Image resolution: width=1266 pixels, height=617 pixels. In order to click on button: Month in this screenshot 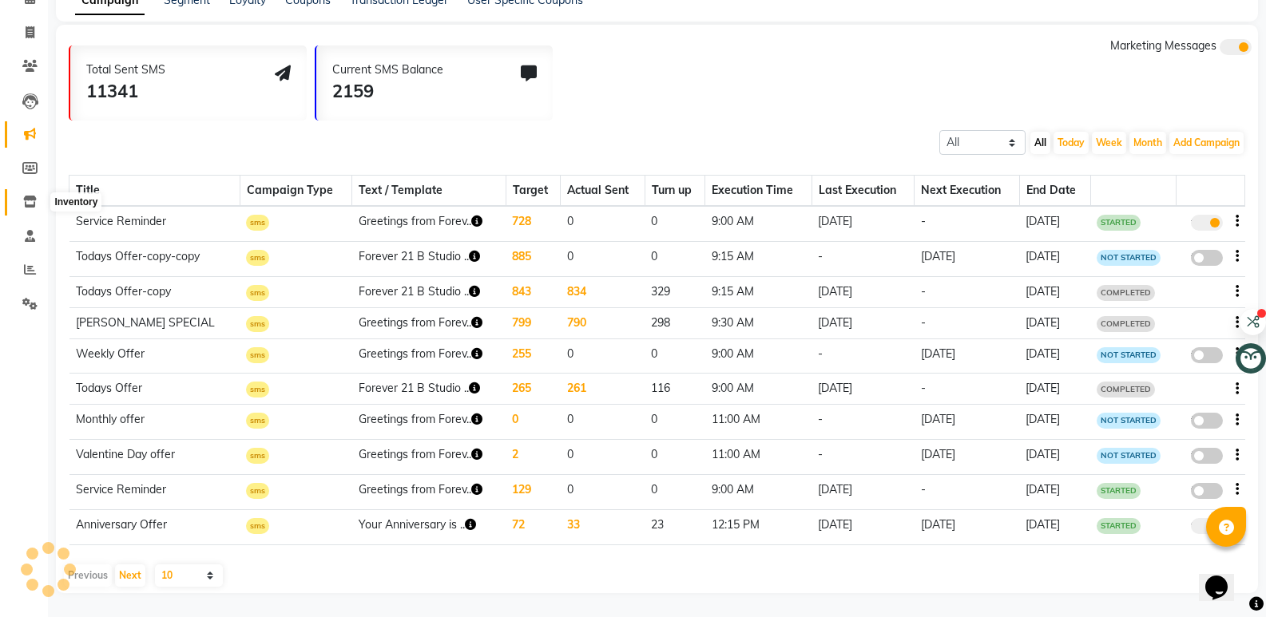, I will do `click(1148, 143)`.